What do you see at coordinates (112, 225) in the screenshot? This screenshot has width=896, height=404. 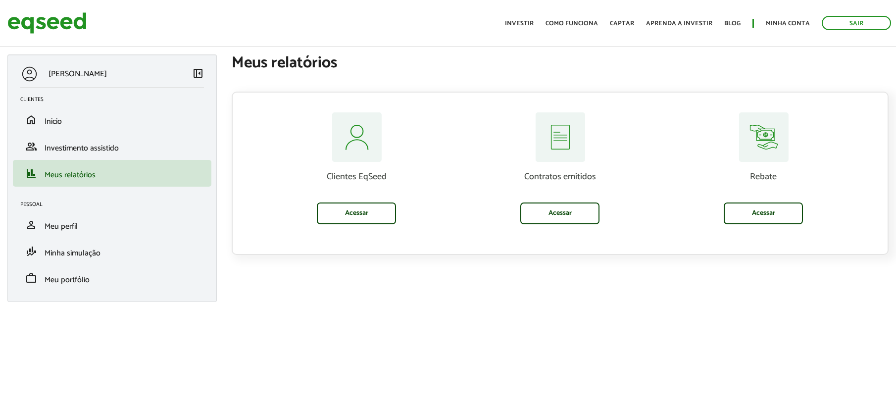 I see `a: personMeu perfil` at bounding box center [112, 225].